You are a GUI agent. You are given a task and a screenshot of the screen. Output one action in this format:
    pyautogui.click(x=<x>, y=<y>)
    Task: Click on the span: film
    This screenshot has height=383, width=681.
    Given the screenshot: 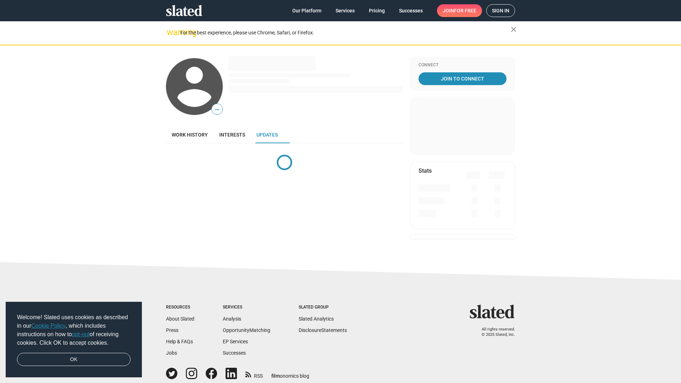 What is the action you would take?
    pyautogui.click(x=276, y=376)
    